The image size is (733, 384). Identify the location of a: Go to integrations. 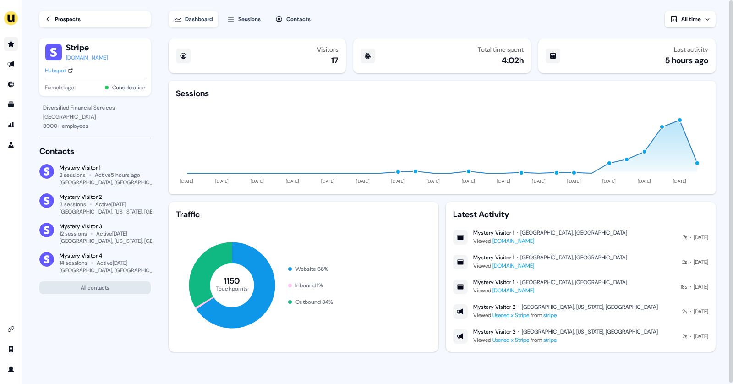
(11, 329).